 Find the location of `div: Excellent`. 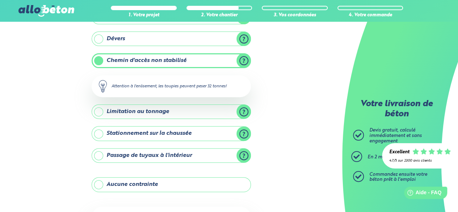

div: Excellent is located at coordinates (400, 152).